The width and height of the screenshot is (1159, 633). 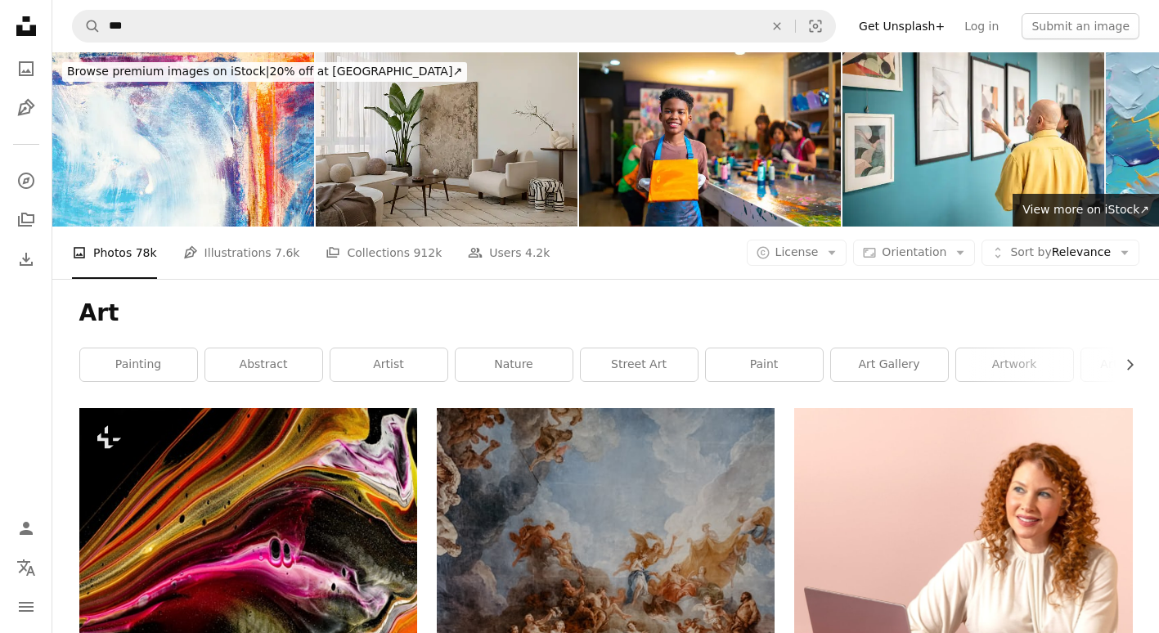 What do you see at coordinates (26, 181) in the screenshot?
I see `a: Explore` at bounding box center [26, 181].